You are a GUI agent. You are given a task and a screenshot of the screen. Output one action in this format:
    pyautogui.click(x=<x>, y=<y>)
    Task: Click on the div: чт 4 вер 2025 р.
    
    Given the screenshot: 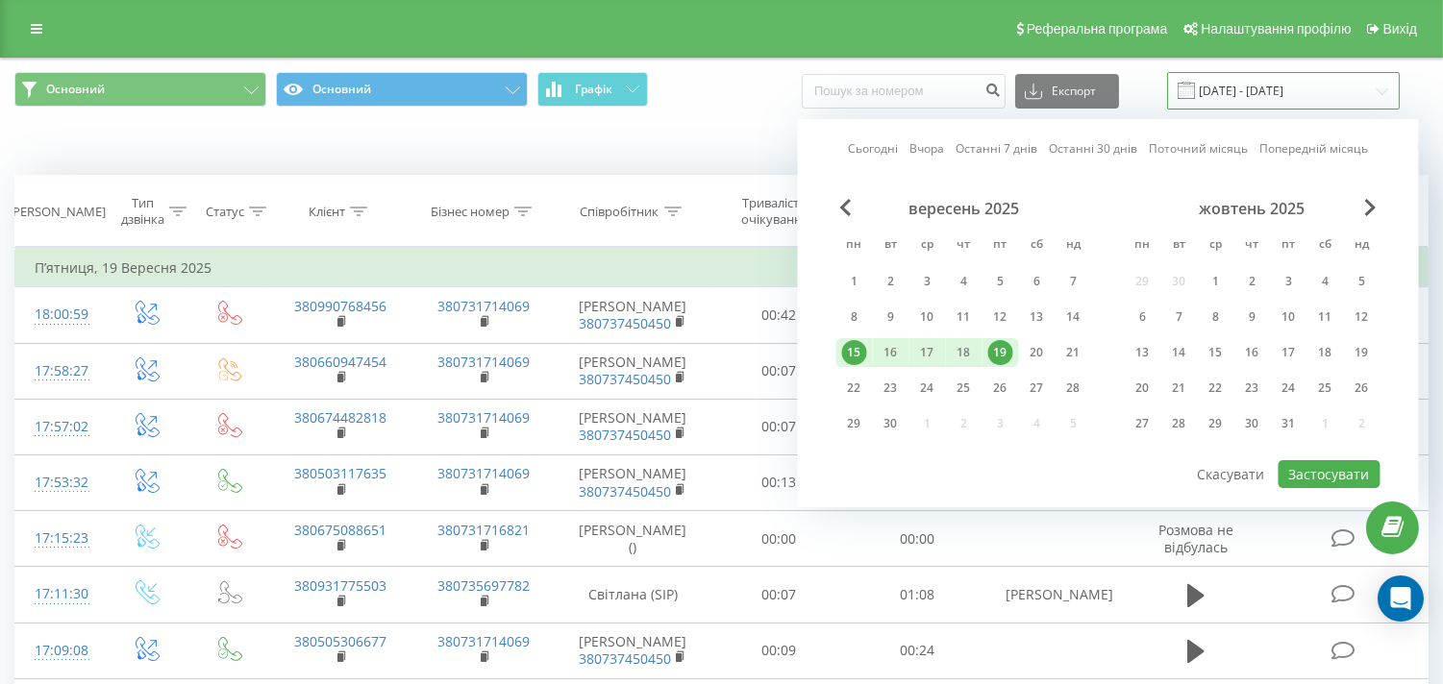 What is the action you would take?
    pyautogui.click(x=964, y=282)
    